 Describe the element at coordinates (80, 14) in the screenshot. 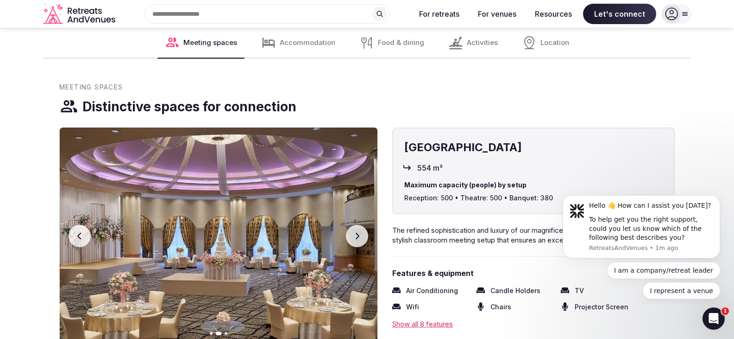

I see `a: Visit the homepage` at that location.